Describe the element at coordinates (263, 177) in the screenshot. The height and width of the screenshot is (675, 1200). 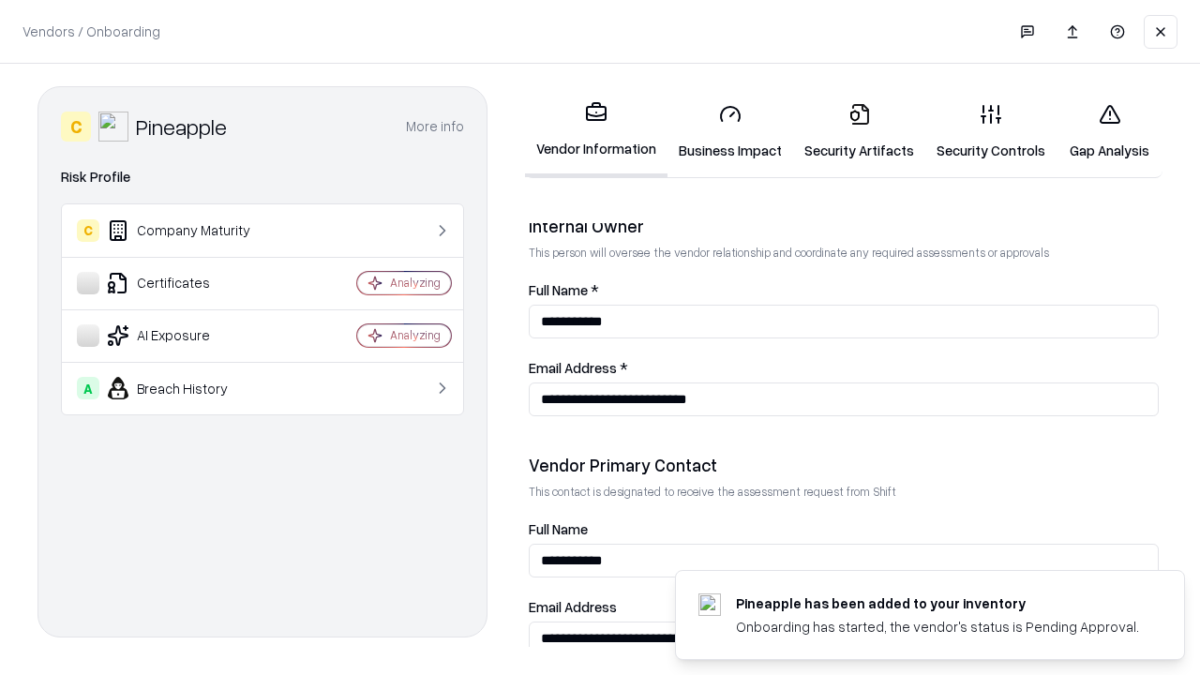
I see `div: Risk Profile` at that location.